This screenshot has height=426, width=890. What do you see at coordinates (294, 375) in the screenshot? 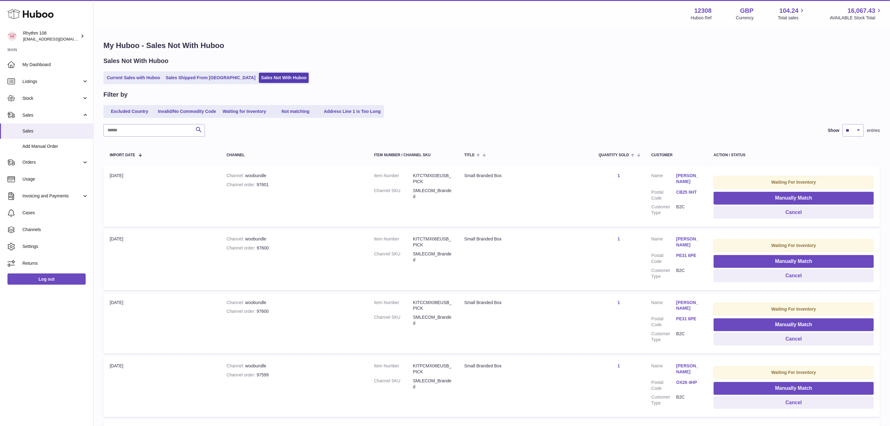
I see `div: 97599` at bounding box center [294, 375].